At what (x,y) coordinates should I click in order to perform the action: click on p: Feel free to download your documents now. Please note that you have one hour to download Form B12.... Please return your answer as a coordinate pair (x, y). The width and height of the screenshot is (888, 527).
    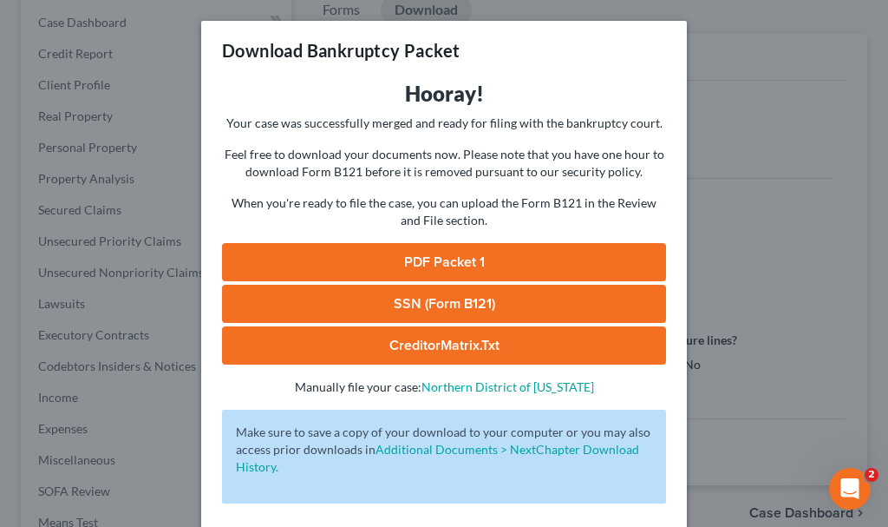
    Looking at the image, I should click on (444, 163).